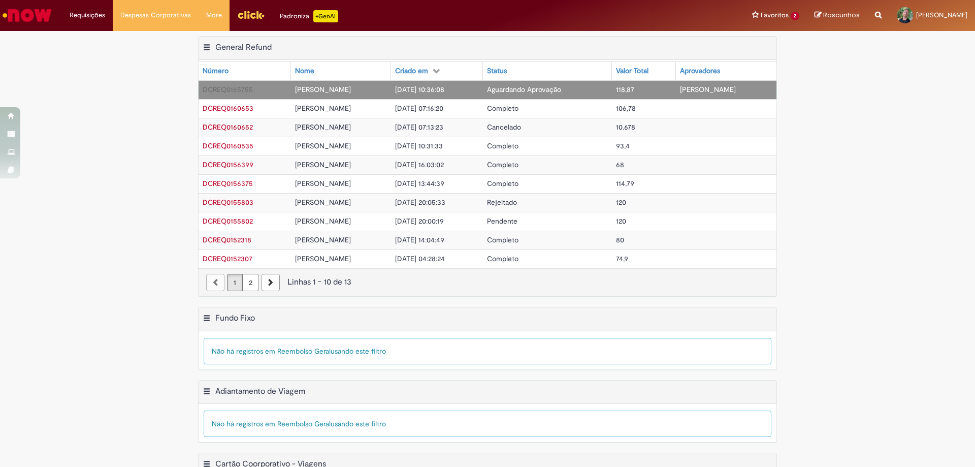  What do you see at coordinates (524, 89) in the screenshot?
I see `span: Aguardando Aprovação` at bounding box center [524, 89].